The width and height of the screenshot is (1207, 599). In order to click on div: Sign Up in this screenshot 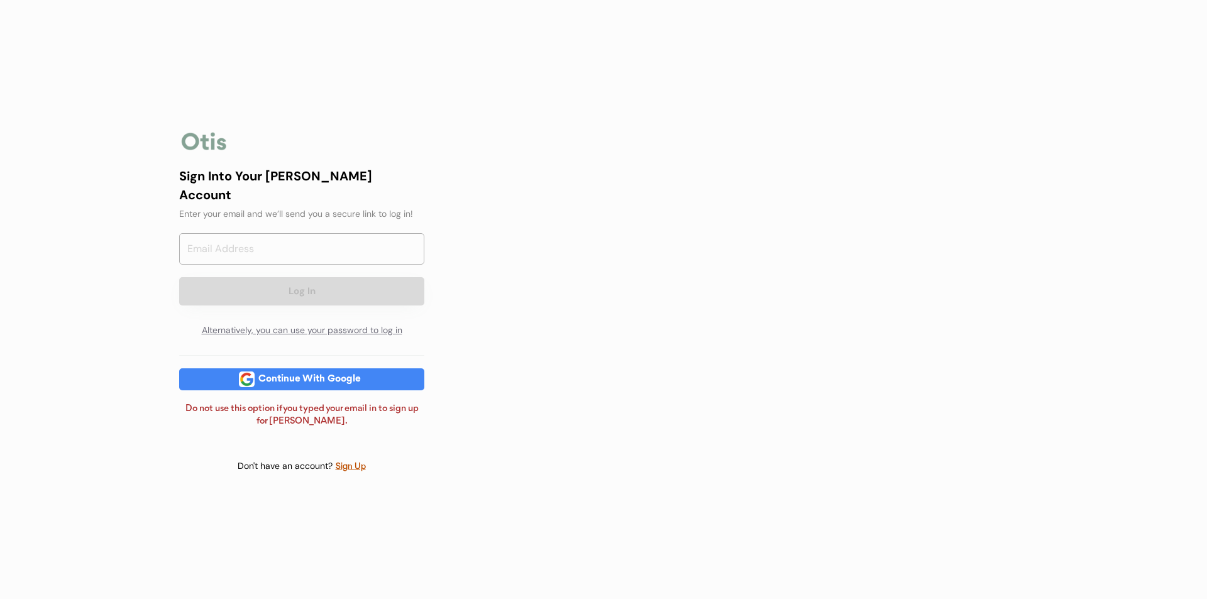, I will do `click(351, 466)`.